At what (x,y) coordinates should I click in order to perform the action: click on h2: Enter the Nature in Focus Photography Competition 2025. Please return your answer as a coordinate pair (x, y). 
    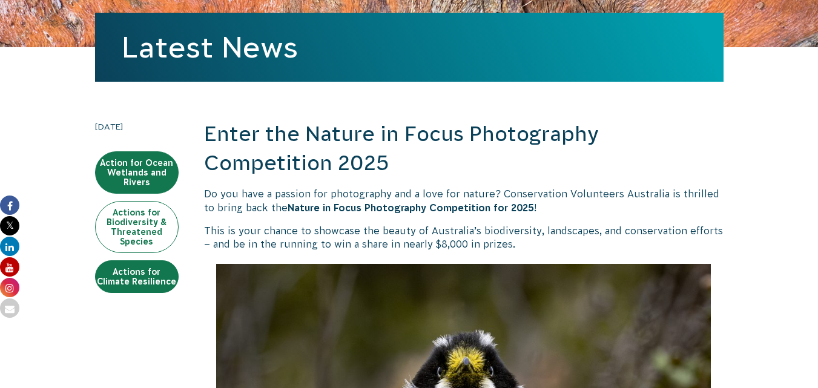
    Looking at the image, I should click on (464, 148).